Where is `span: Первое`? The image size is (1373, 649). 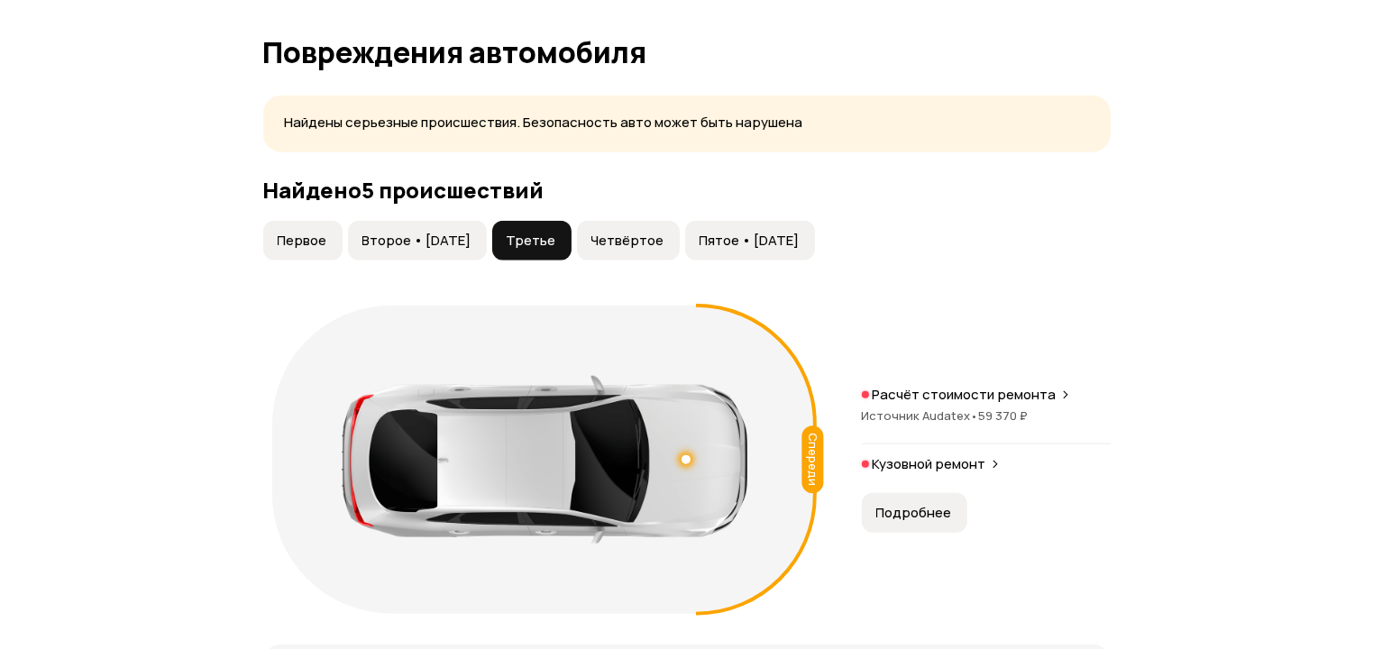 span: Первое is located at coordinates (302, 241).